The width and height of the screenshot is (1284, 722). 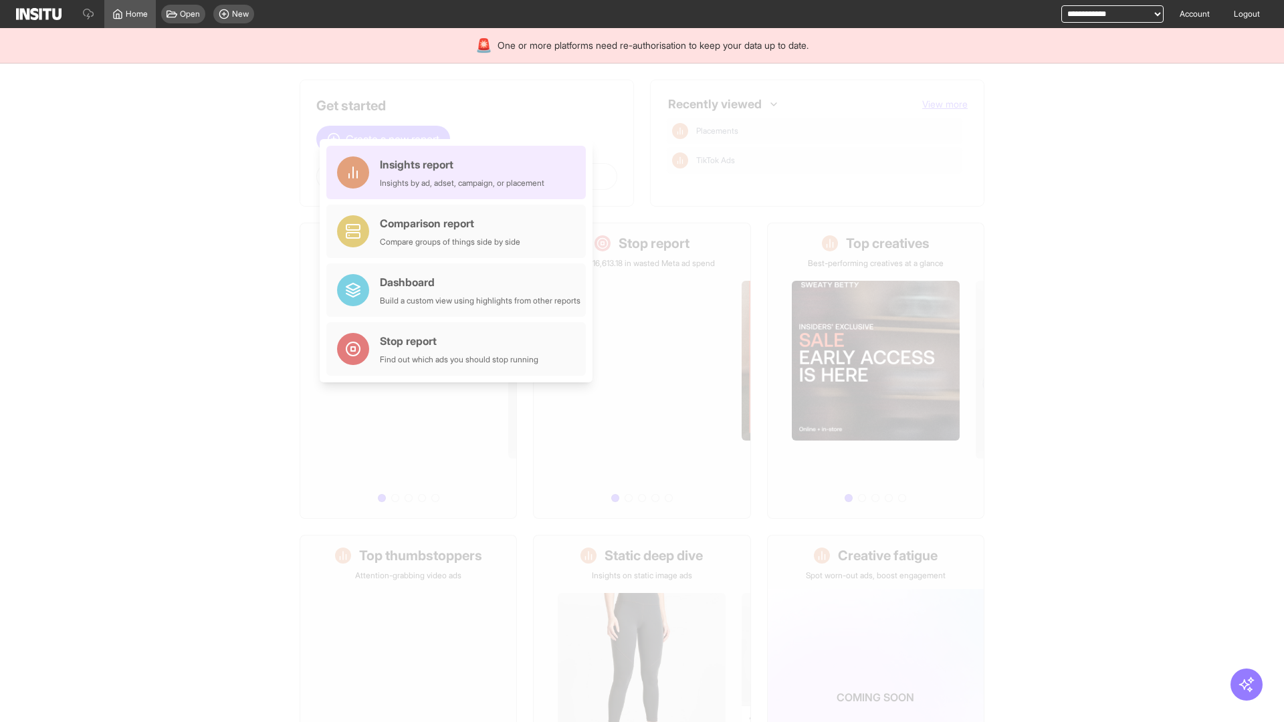 What do you see at coordinates (450, 223) in the screenshot?
I see `div: Comparison report` at bounding box center [450, 223].